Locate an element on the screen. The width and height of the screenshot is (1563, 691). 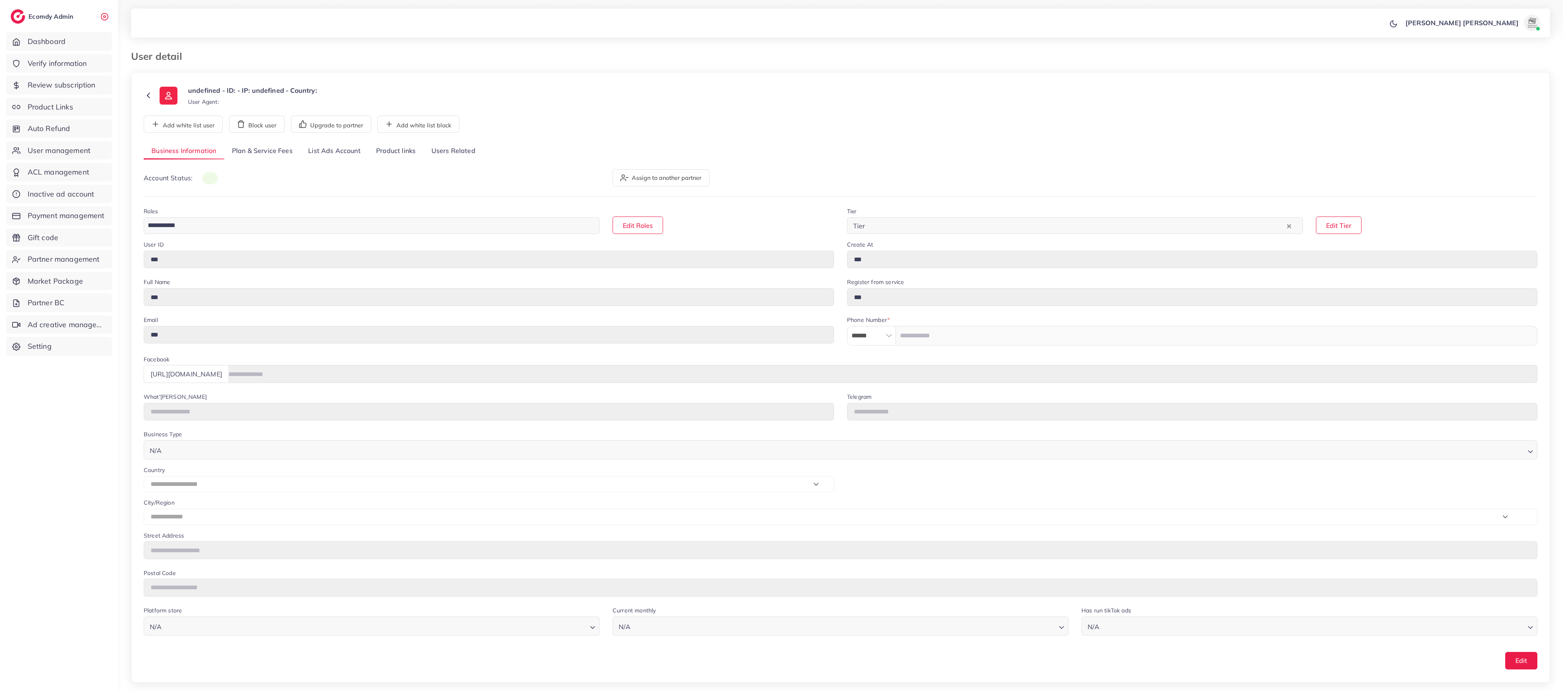
button: Edit Roles is located at coordinates (638, 225).